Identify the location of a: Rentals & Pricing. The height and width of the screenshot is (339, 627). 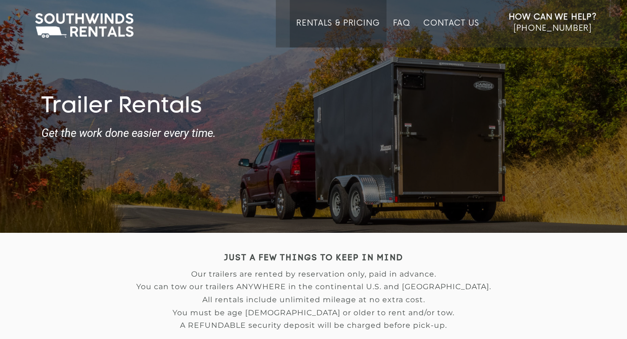
(338, 33).